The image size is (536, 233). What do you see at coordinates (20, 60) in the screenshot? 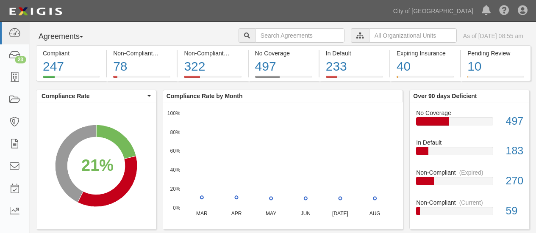
I see `div: 23` at bounding box center [20, 60].